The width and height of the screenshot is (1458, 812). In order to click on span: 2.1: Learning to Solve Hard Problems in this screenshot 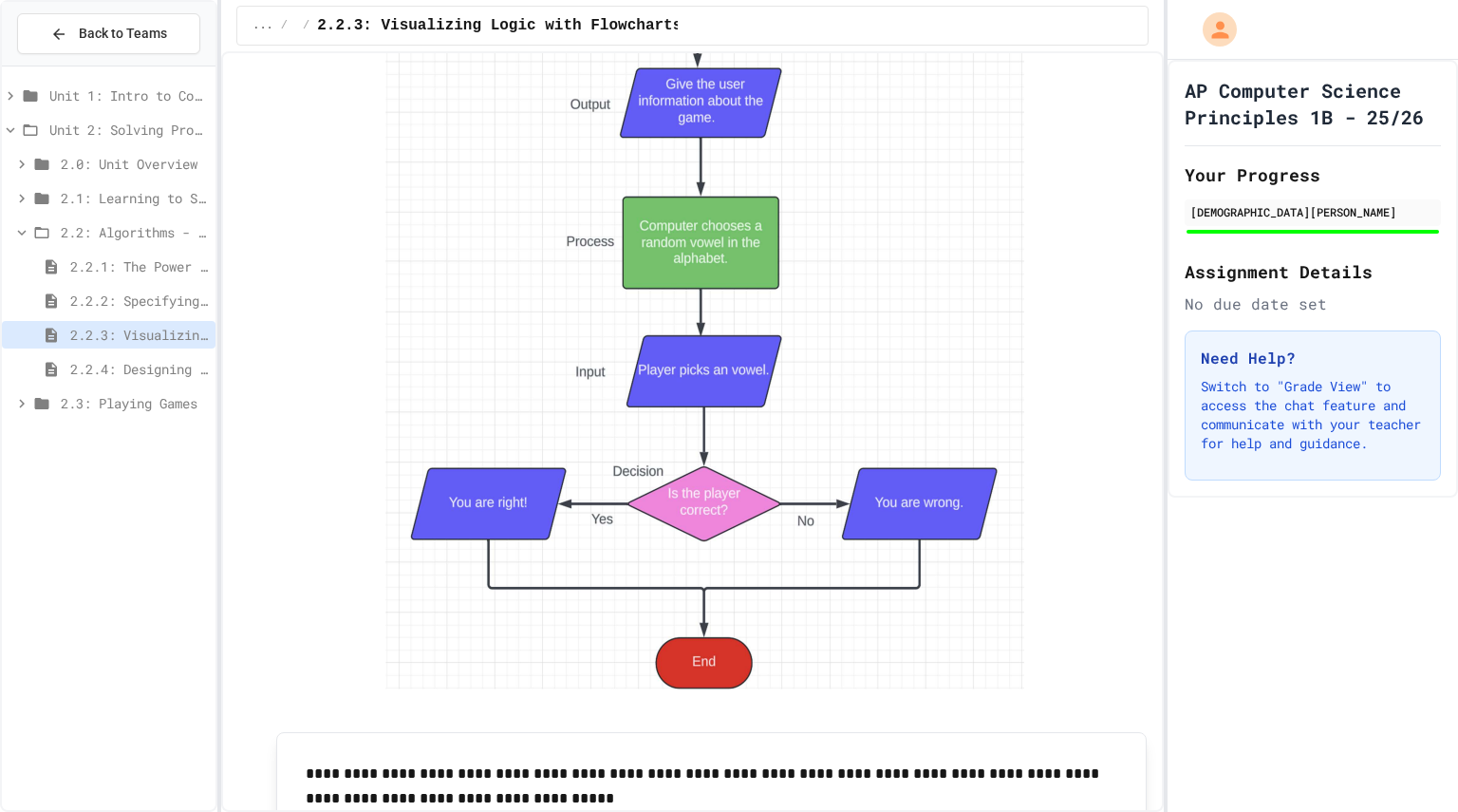, I will do `click(134, 198)`.